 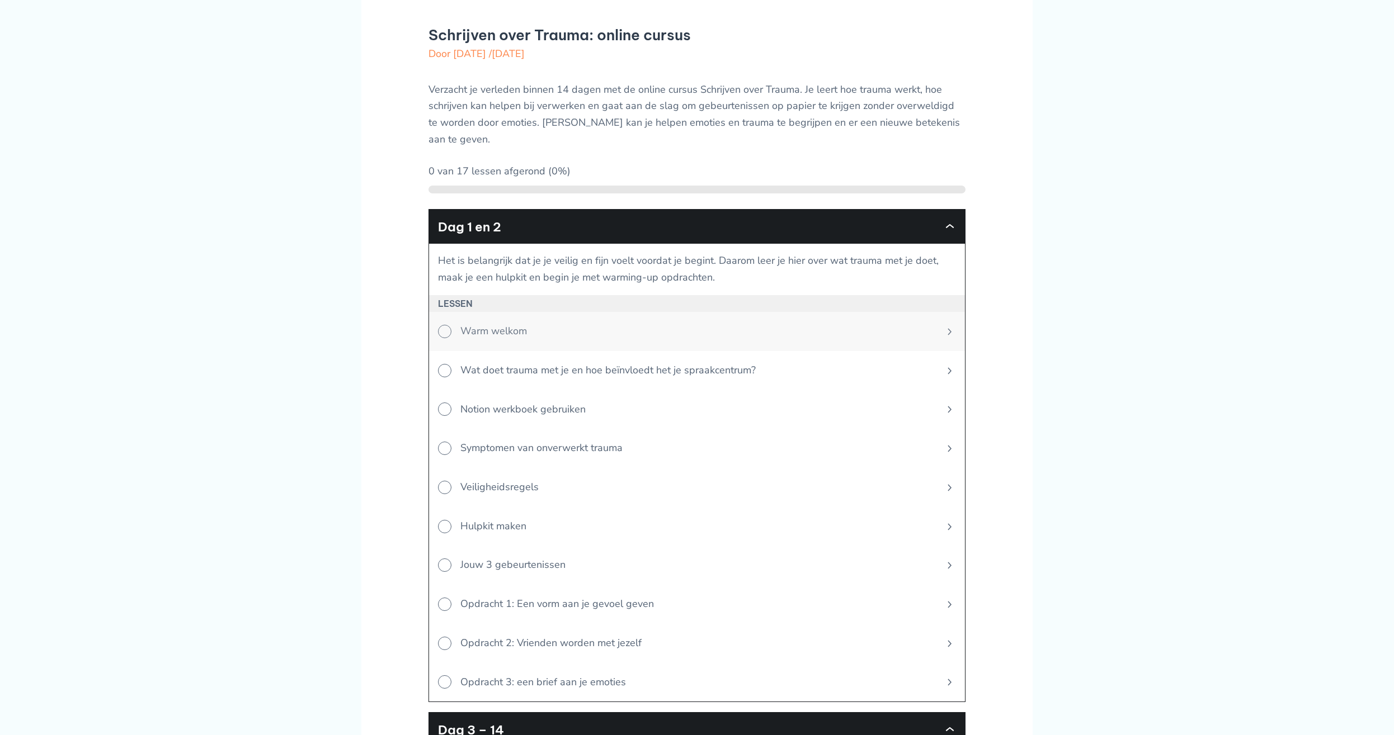 What do you see at coordinates (692, 449) in the screenshot?
I see `span: Symptomen van onverwerkt trauma` at bounding box center [692, 449].